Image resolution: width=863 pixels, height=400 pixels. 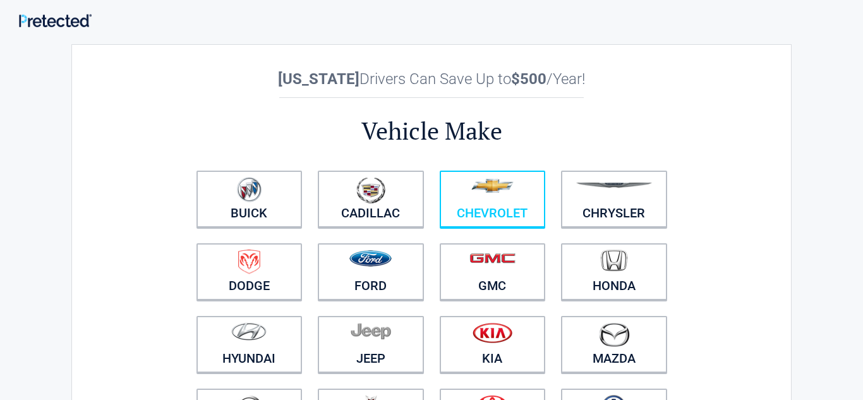 I want to click on a: GMC, so click(x=493, y=272).